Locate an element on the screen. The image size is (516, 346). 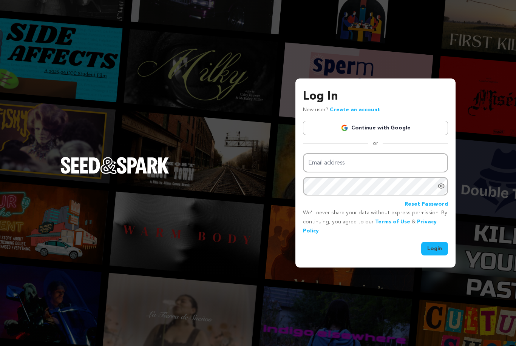
p: New user? is located at coordinates (341, 110).